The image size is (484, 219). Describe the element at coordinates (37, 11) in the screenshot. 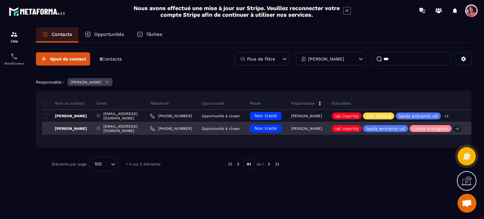

I see `img: logo` at that location.